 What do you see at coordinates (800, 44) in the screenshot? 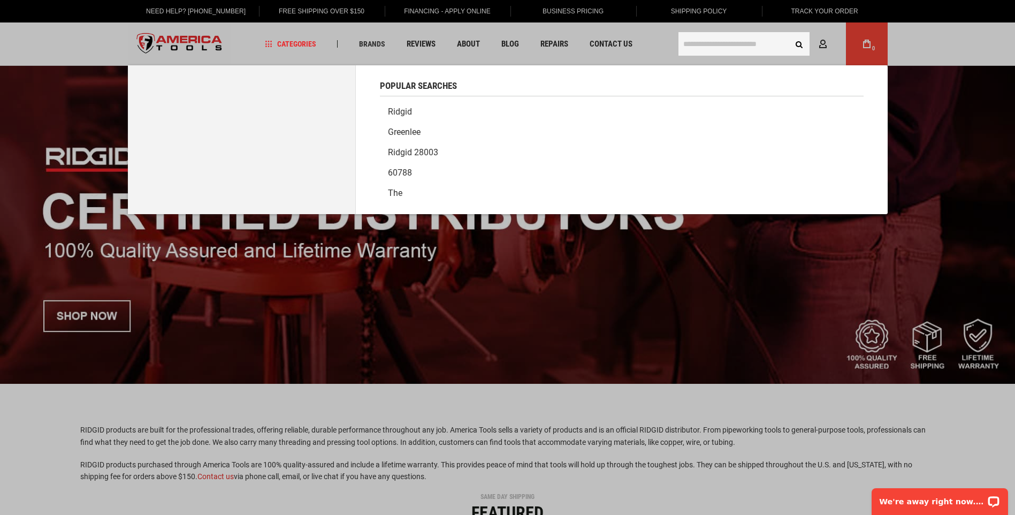
I see `button: Search` at bounding box center [800, 44].